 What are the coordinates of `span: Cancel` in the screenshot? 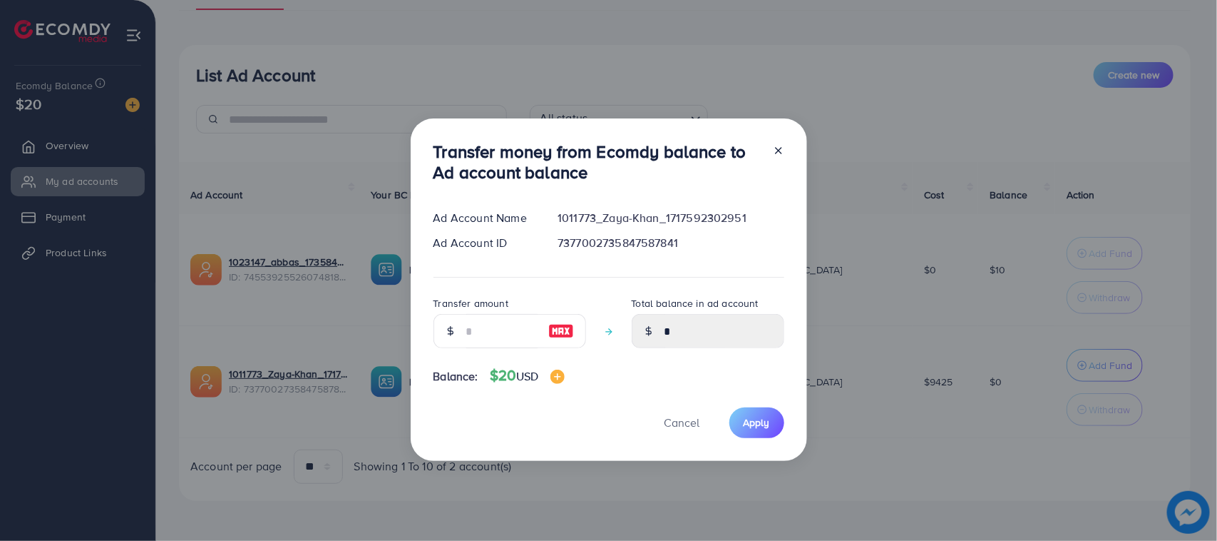 It's located at (683, 422).